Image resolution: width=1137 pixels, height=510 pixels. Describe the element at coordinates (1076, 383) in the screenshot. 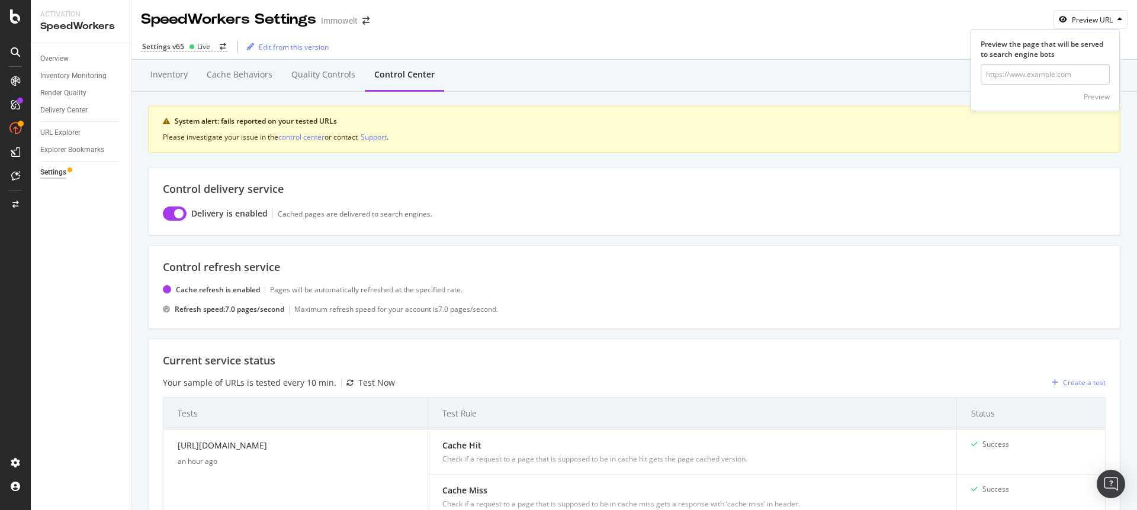

I see `button: Create a test` at that location.